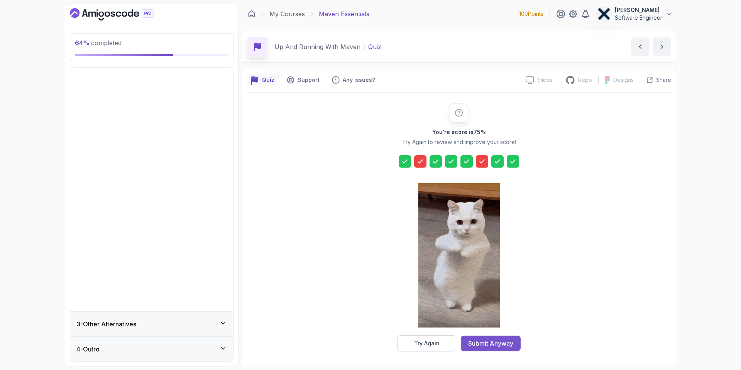 This screenshot has width=741, height=370. Describe the element at coordinates (545, 80) in the screenshot. I see `p: Slides` at that location.